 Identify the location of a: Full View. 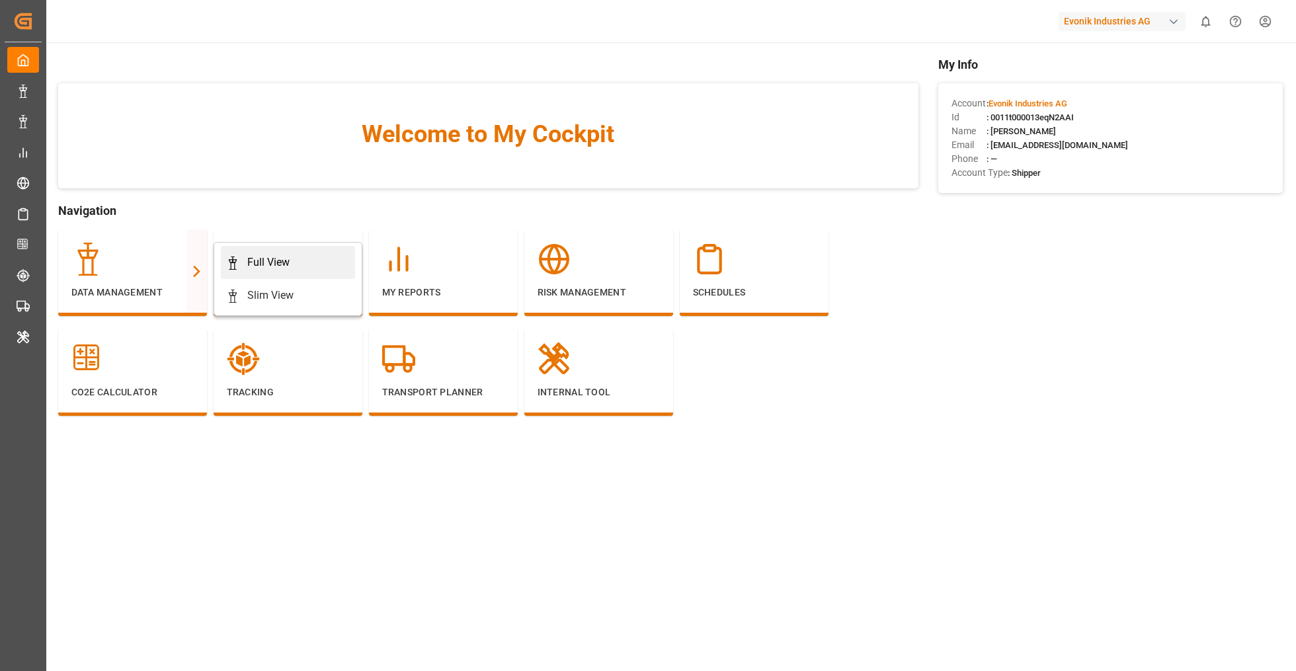
(288, 262).